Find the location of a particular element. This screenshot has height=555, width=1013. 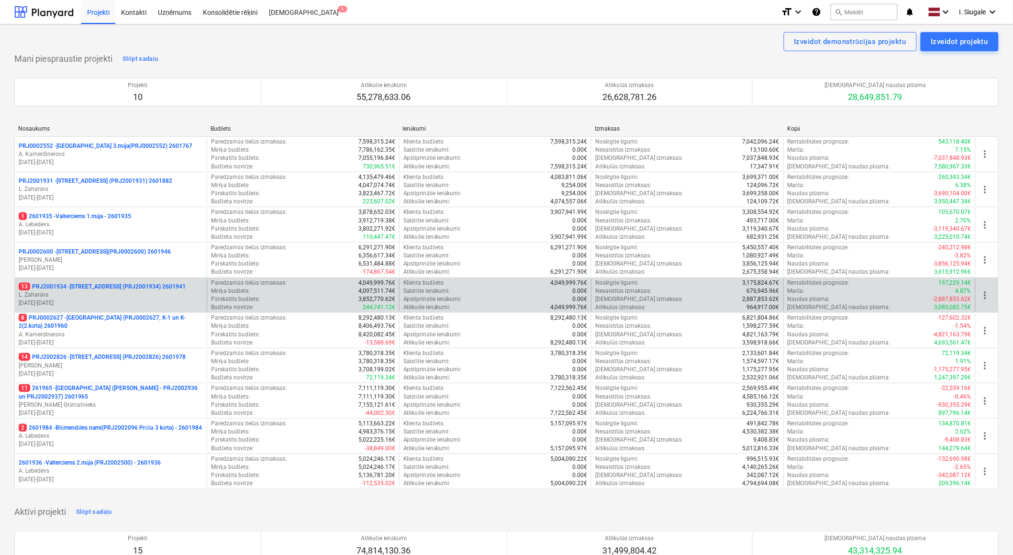

p: 964,917.00€ is located at coordinates (763, 307).